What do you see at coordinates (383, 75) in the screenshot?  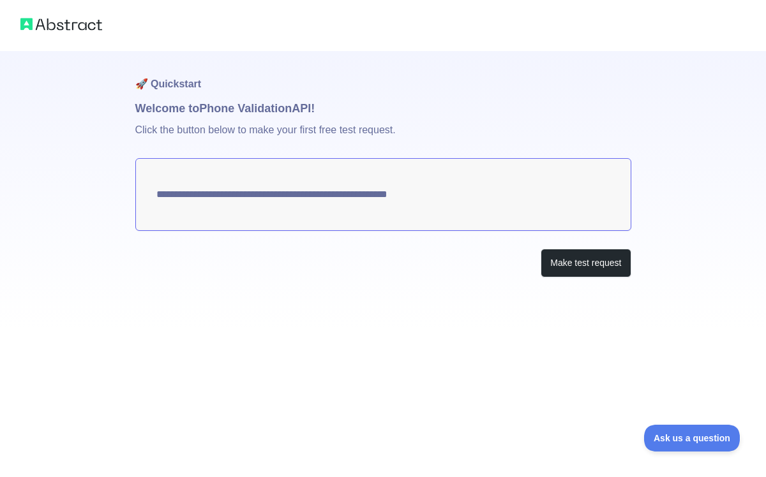 I see `h1: 🚀 Quickstart` at bounding box center [383, 75].